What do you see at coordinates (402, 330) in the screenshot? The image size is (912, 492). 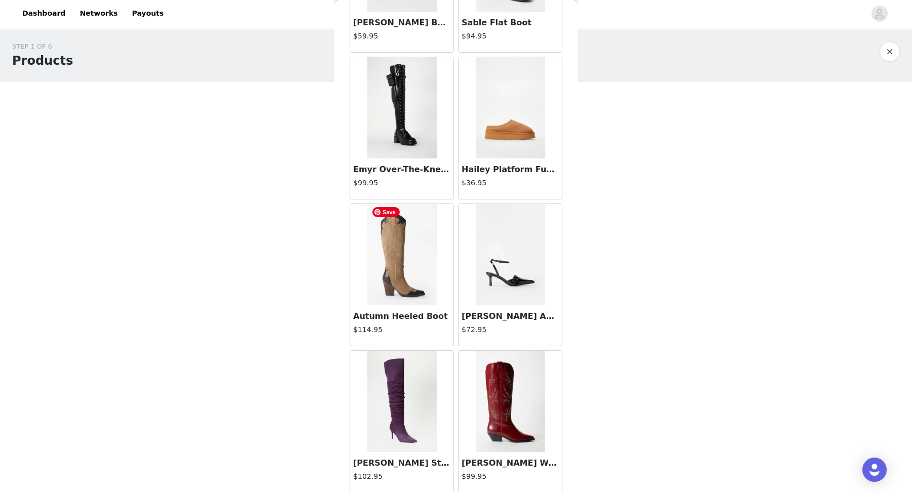 I see `h4: $114.95` at bounding box center [402, 330].